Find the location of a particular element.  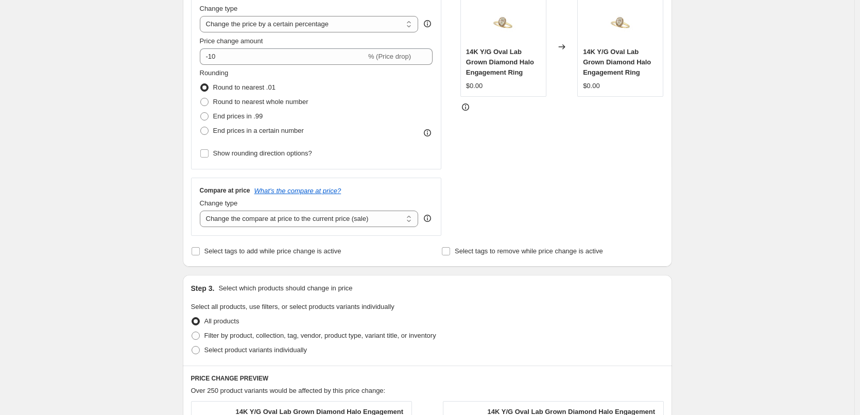

span: Filter by product, collection, tag, vendor, product type, variant title, or inventory is located at coordinates (320, 335).